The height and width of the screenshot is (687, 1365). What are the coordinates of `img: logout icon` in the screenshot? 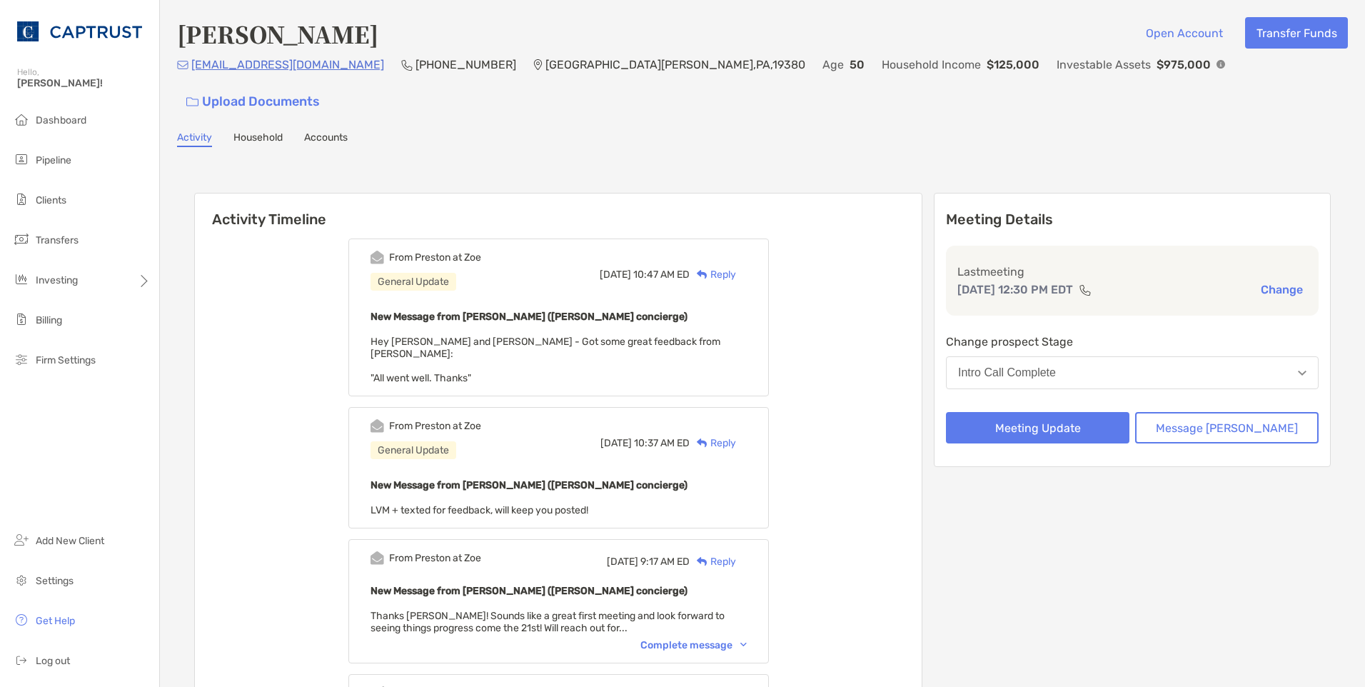 It's located at (21, 660).